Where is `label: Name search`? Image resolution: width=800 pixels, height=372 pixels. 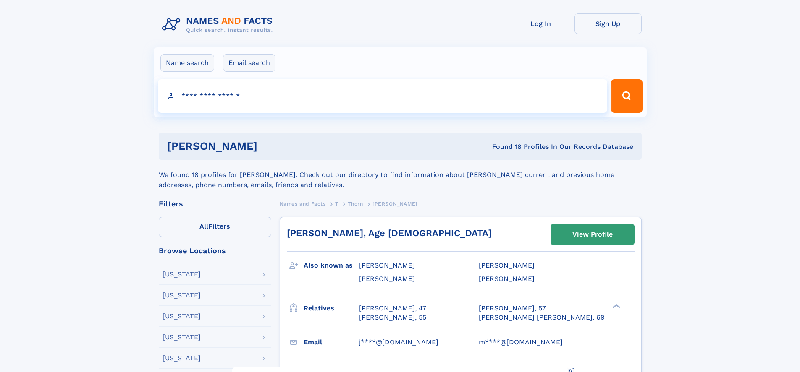 label: Name search is located at coordinates (187, 63).